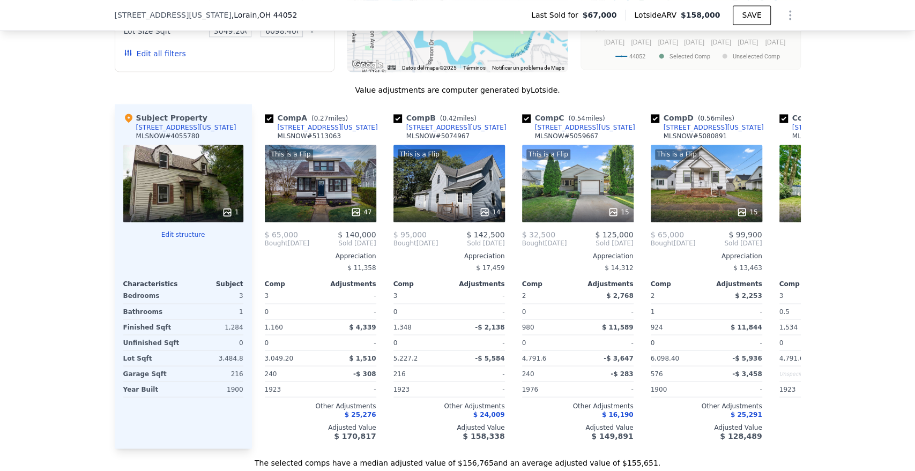 This screenshot has width=915, height=471. I want to click on div: Comp E, so click(822, 118).